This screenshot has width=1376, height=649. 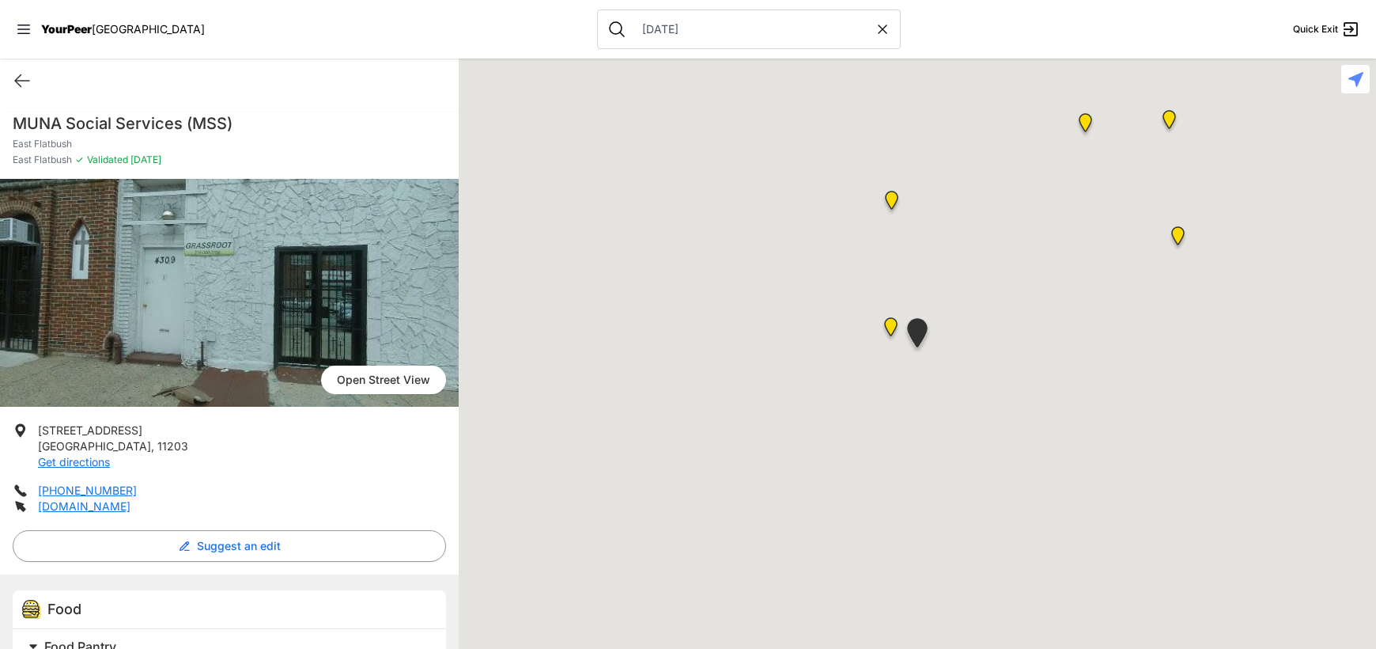 I want to click on span: East Flatbush, so click(x=42, y=160).